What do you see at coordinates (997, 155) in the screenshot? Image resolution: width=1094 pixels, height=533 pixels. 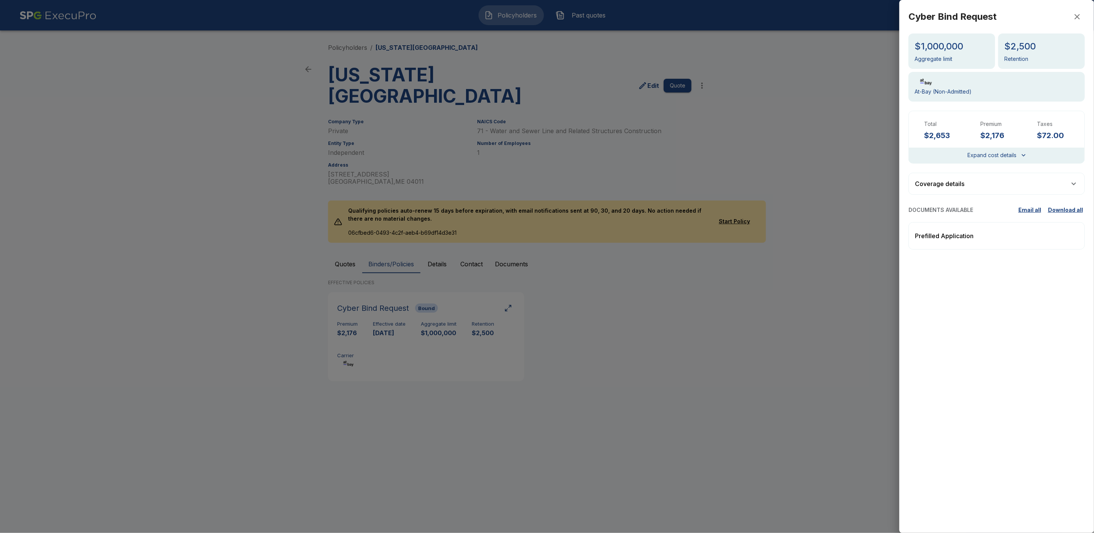 I see `button: Expand cost details` at bounding box center [997, 155].